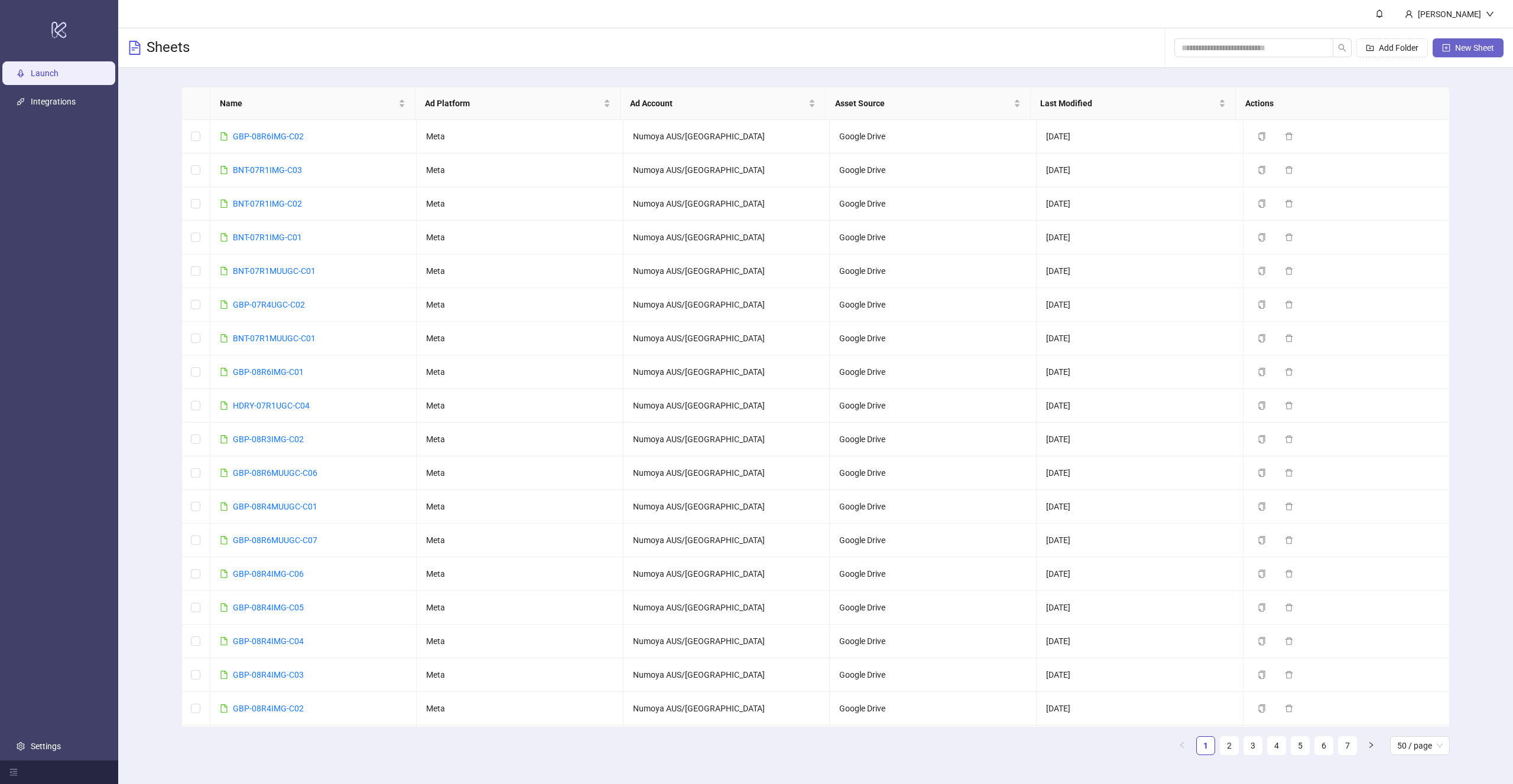 Image resolution: width=1513 pixels, height=784 pixels. Describe the element at coordinates (268, 675) in the screenshot. I see `a: GBP-08R4IMG-C03` at that location.